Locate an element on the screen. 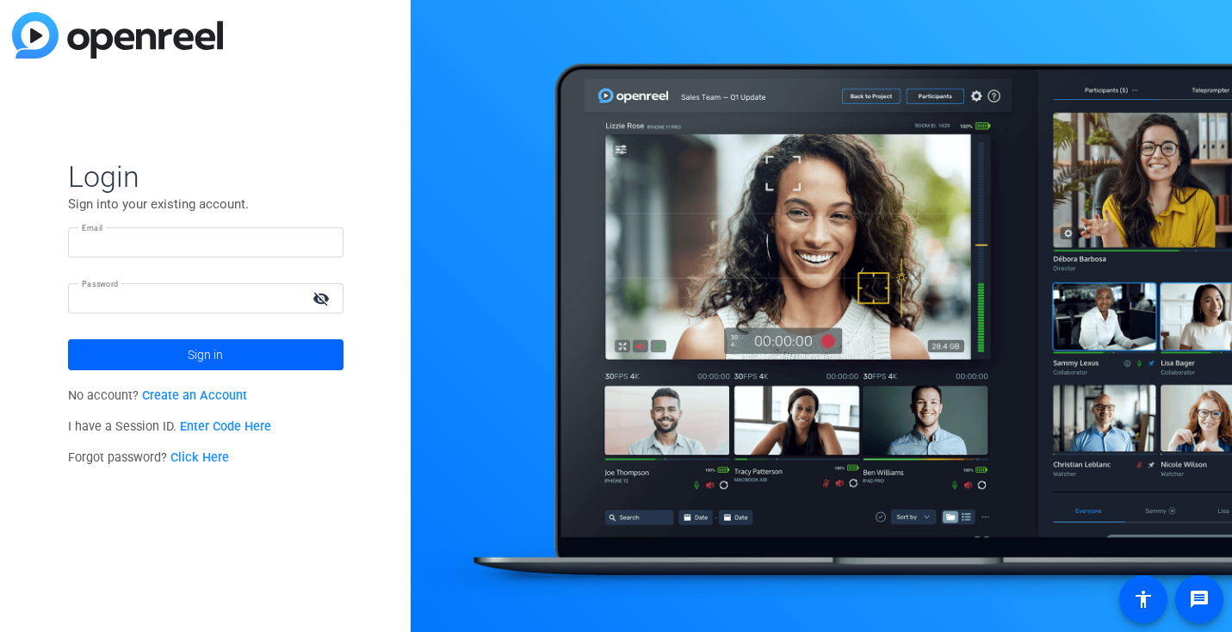 This screenshot has height=632, width=1232. span: Sign in is located at coordinates (205, 355).